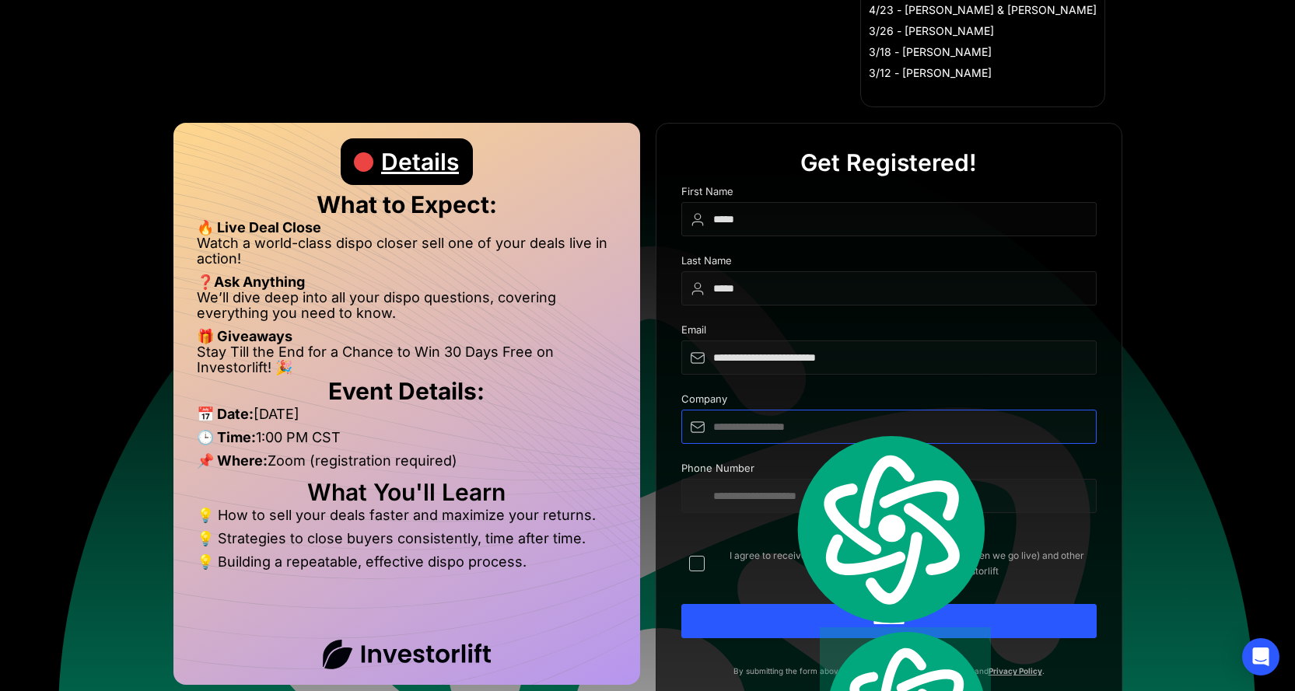 This screenshot has height=691, width=1295. Describe the element at coordinates (407, 205) in the screenshot. I see `strong: What to Expect:` at that location.